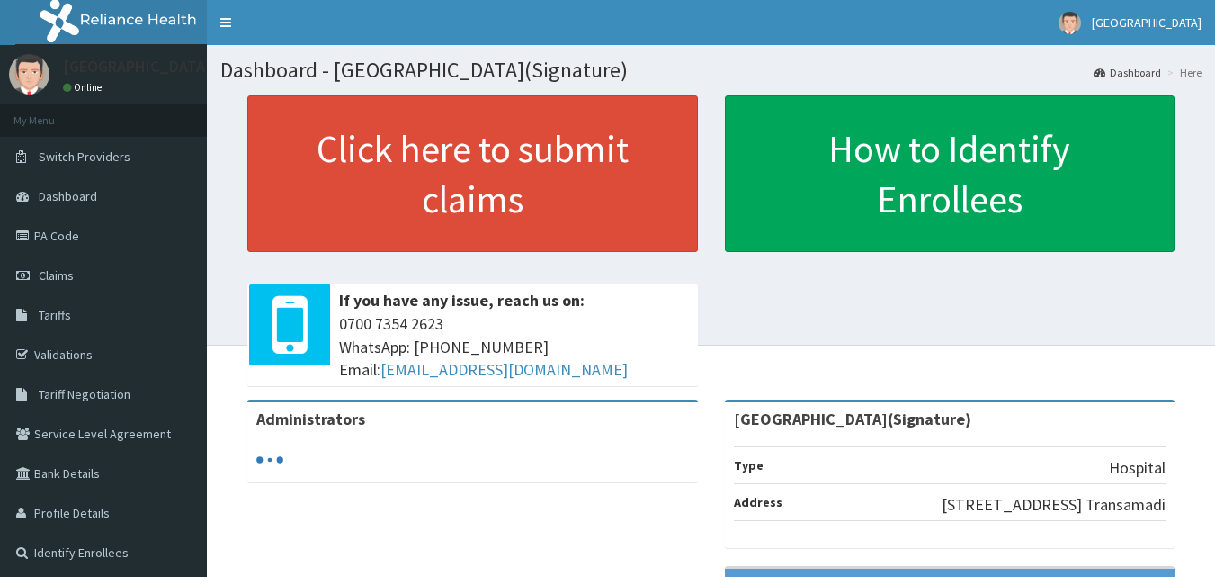 The image size is (1215, 577). Describe the element at coordinates (67, 196) in the screenshot. I see `span: Dashboard` at that location.